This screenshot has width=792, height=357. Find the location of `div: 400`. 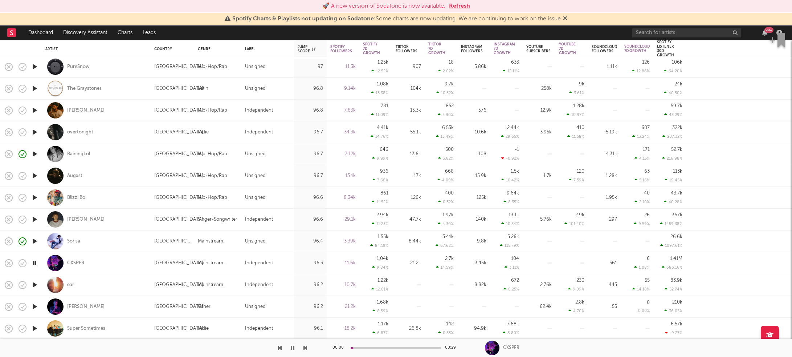

div: 400 is located at coordinates (450, 193).